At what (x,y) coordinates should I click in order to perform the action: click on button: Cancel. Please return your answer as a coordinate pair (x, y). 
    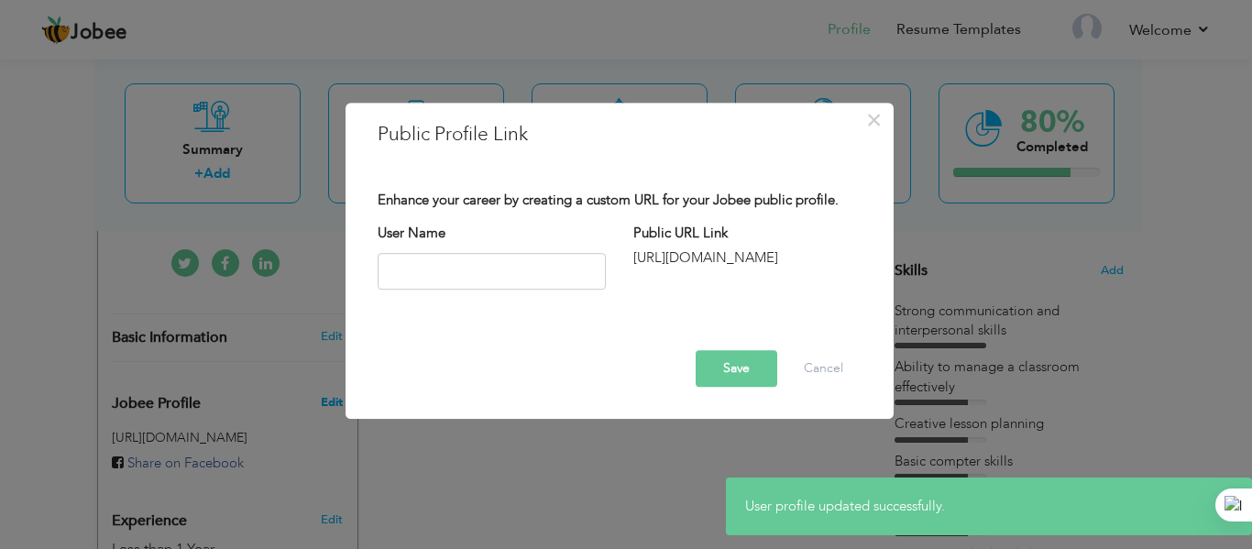
    Looking at the image, I should click on (823, 369).